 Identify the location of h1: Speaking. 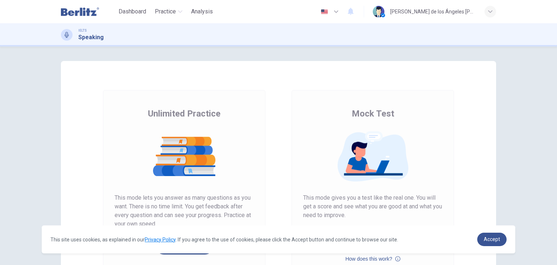
(91, 37).